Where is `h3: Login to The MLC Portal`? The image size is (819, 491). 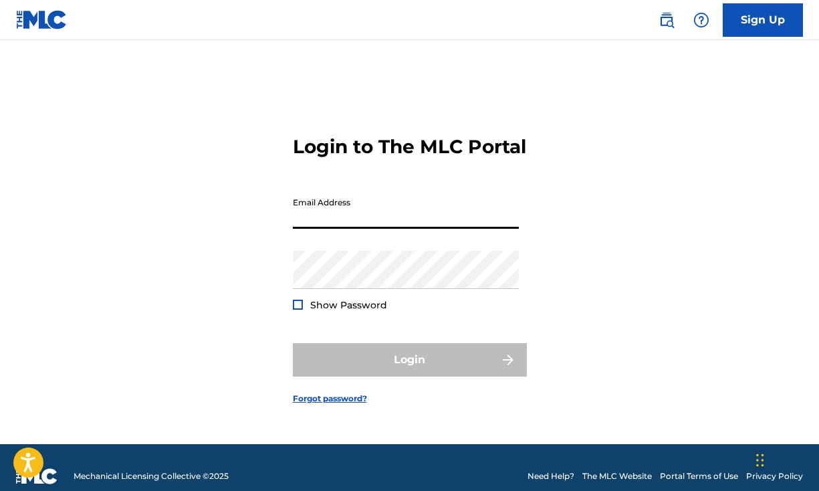
h3: Login to The MLC Portal is located at coordinates (409, 146).